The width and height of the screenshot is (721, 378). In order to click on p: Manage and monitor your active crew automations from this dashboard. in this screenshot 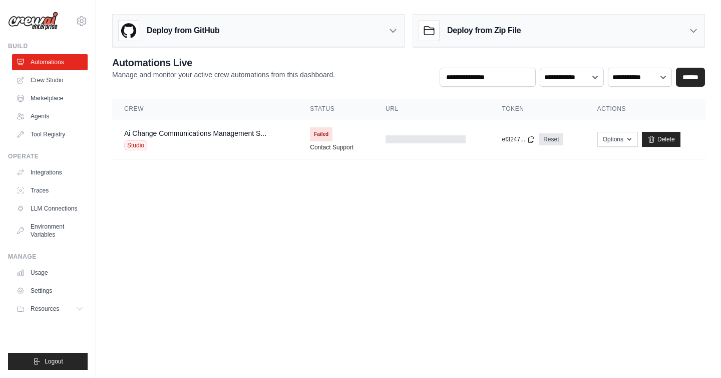, I will do `click(223, 75)`.